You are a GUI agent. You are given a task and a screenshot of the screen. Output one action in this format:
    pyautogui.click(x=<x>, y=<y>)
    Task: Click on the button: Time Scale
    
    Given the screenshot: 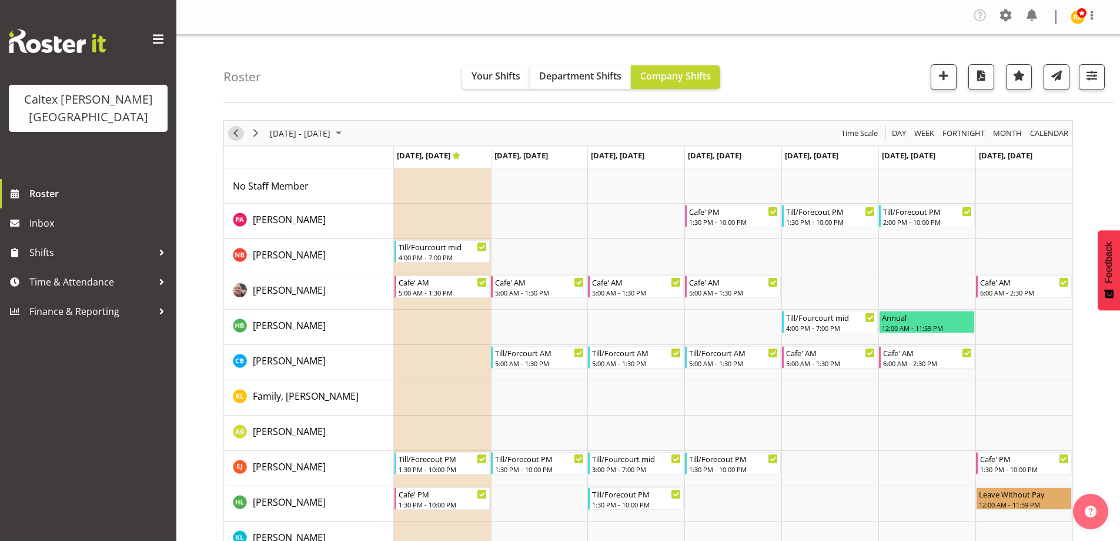 What is the action you would take?
    pyautogui.click(x=860, y=133)
    